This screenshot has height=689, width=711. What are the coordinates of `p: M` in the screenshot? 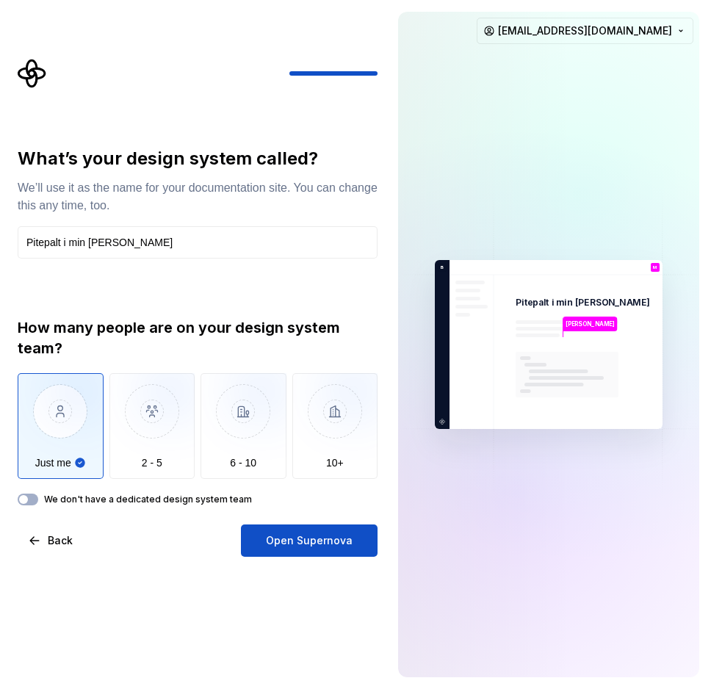 It's located at (655, 267).